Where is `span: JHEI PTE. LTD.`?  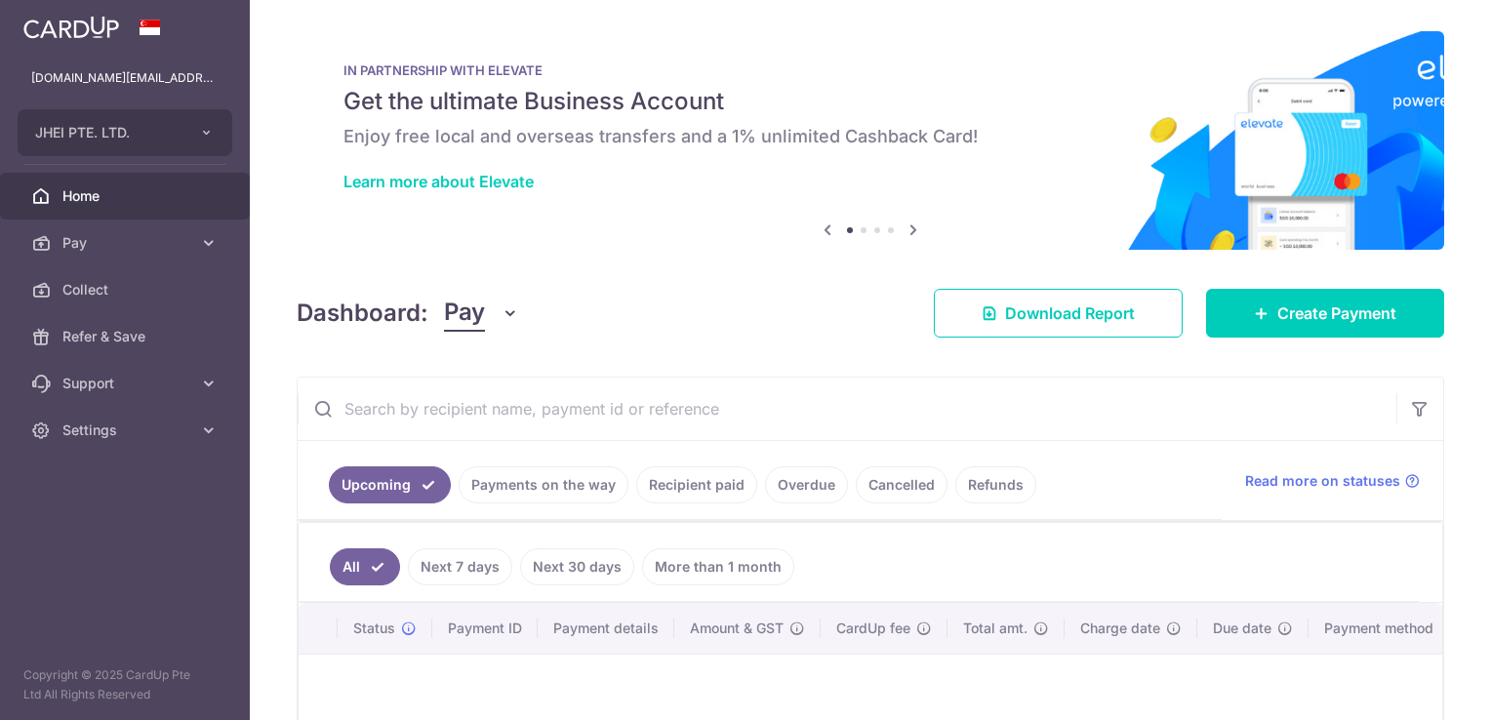 span: JHEI PTE. LTD. is located at coordinates (107, 133).